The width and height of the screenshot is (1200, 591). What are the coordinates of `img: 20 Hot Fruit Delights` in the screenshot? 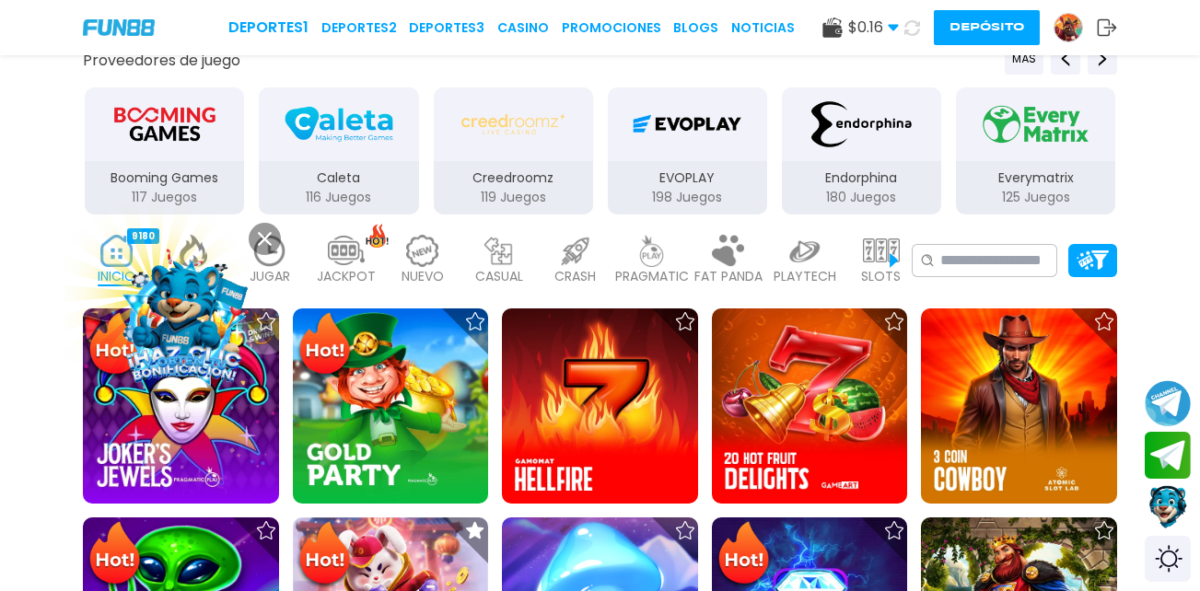 It's located at (810, 406).